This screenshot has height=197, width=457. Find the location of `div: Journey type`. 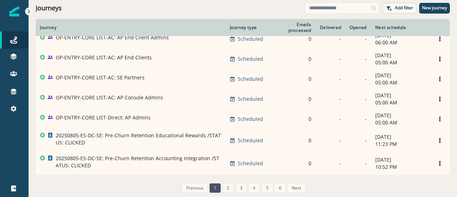

div: Journey type is located at coordinates (248, 27).